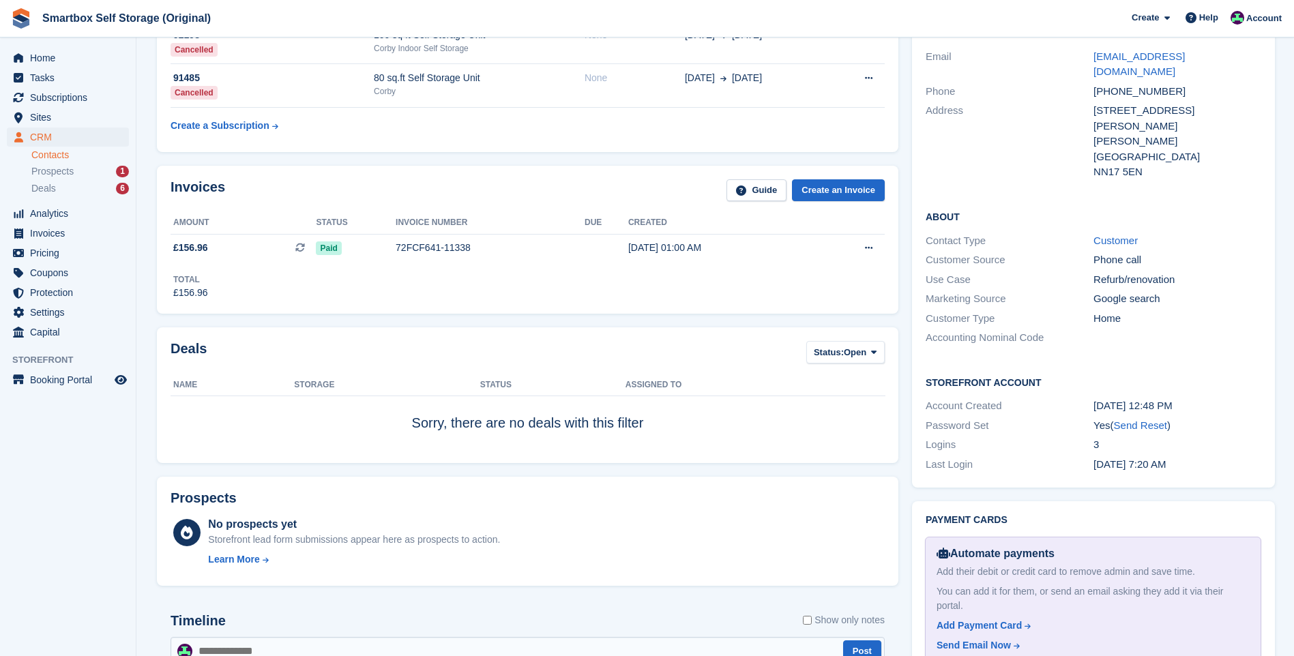 This screenshot has height=656, width=1294. I want to click on th: Storage, so click(387, 386).